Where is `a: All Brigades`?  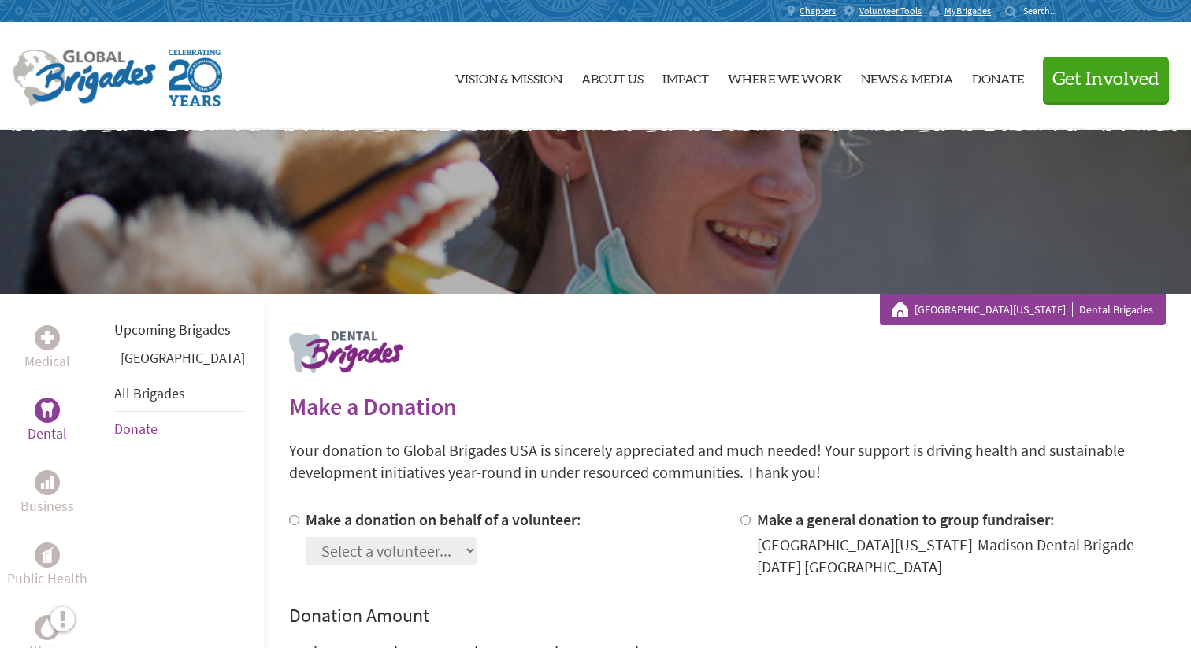
a: All Brigades is located at coordinates (150, 393).